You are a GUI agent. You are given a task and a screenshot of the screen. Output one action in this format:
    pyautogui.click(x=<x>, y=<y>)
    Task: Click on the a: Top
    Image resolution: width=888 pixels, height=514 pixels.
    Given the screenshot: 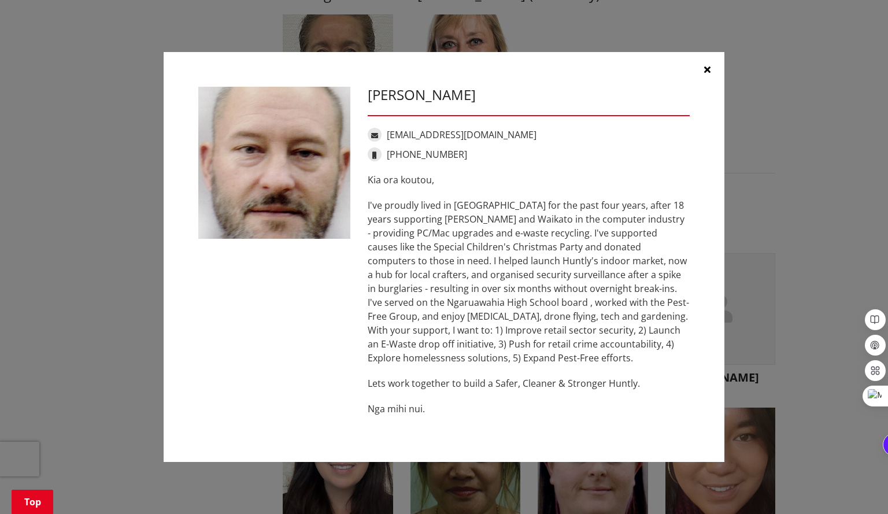 What is the action you would take?
    pyautogui.click(x=32, y=502)
    